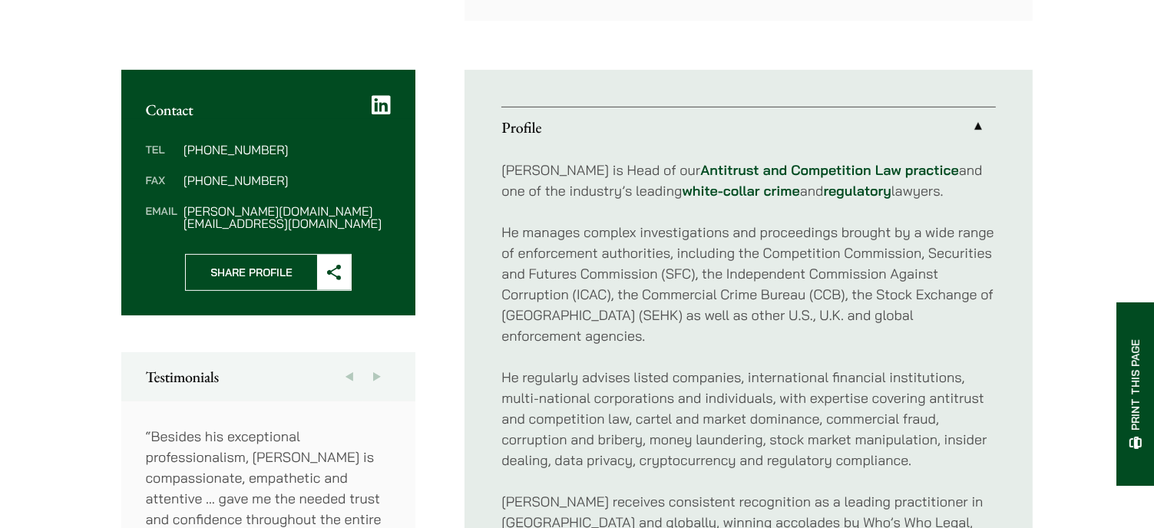  What do you see at coordinates (749, 127) in the screenshot?
I see `a: Profile` at bounding box center [749, 127].